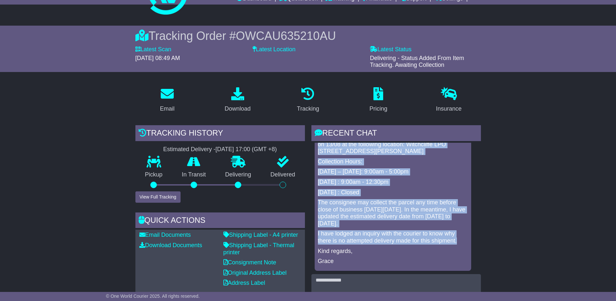 This screenshot has height=301, width=616. What do you see at coordinates (238, 100) in the screenshot?
I see `a: Download` at bounding box center [238, 100].